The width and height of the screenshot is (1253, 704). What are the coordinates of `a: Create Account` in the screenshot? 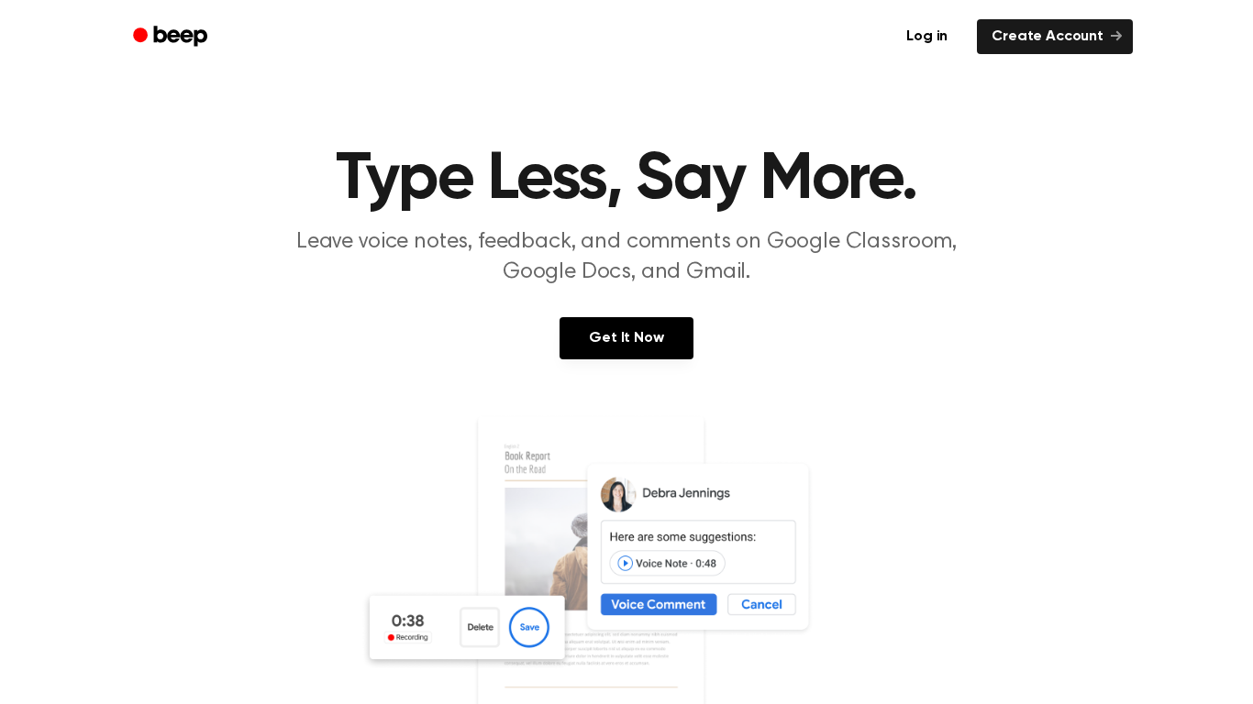 It's located at (1055, 37).